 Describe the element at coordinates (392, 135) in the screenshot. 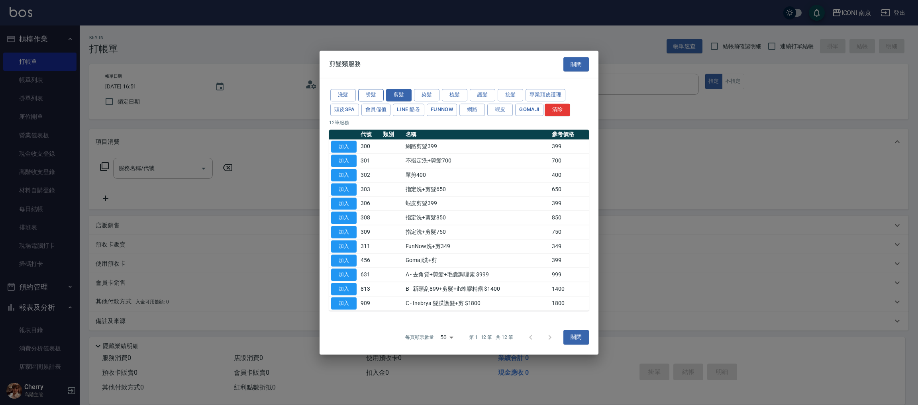

I see `th: 類別` at that location.